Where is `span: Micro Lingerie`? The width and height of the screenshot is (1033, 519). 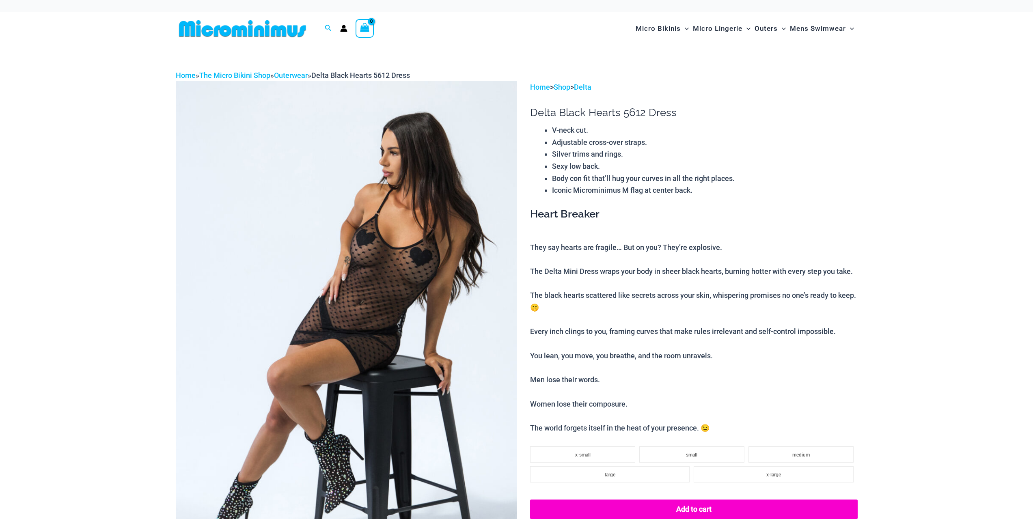
span: Micro Lingerie is located at coordinates (718, 28).